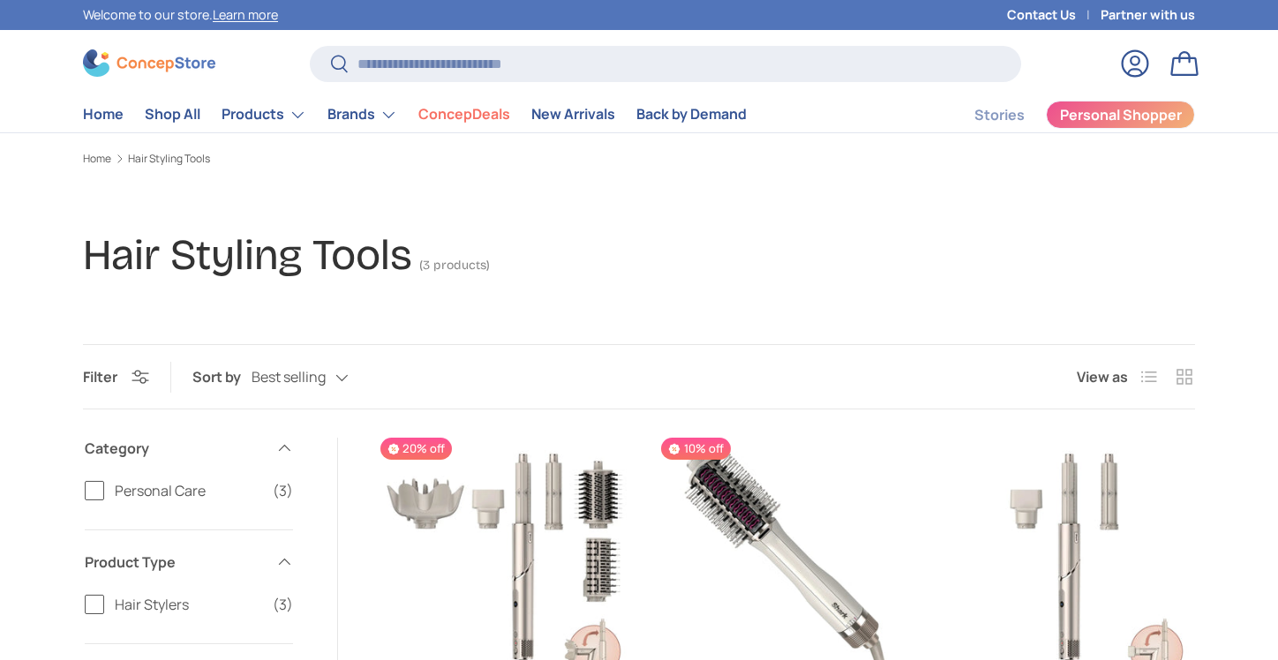  Describe the element at coordinates (289, 377) in the screenshot. I see `span: Best selling` at that location.